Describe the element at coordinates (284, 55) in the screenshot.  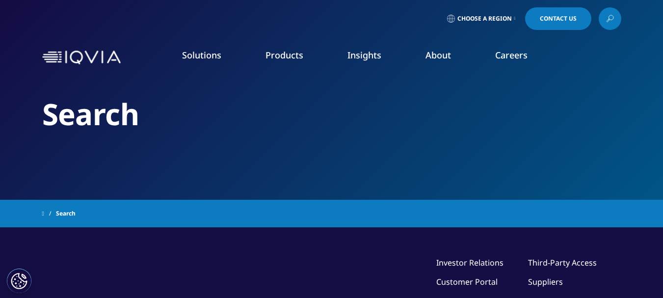
I see `a: Products` at that location.